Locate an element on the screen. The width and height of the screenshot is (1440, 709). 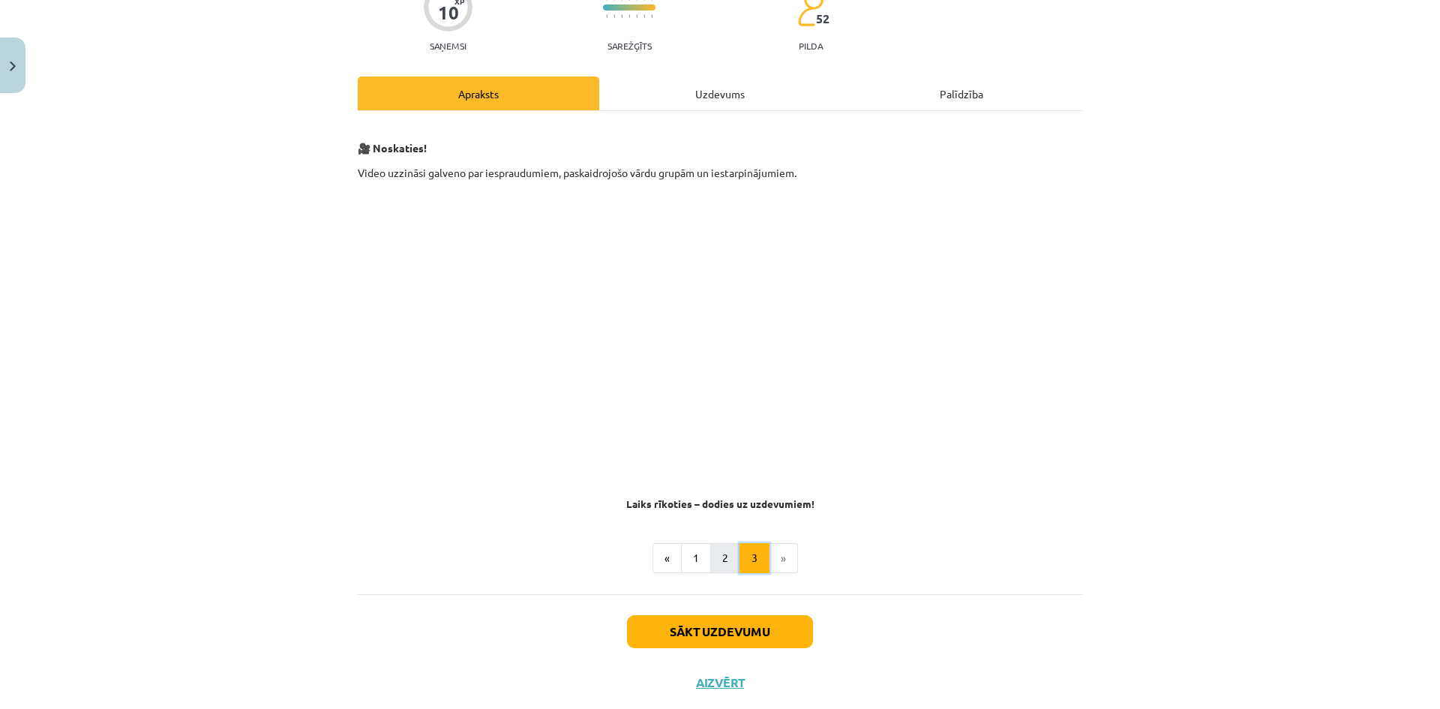
img: icon-close-lesson-0947bae3869378f0d4975bcd49f059093ad1ed9edebbc8119c70593378902aed.svg is located at coordinates (13, 66).